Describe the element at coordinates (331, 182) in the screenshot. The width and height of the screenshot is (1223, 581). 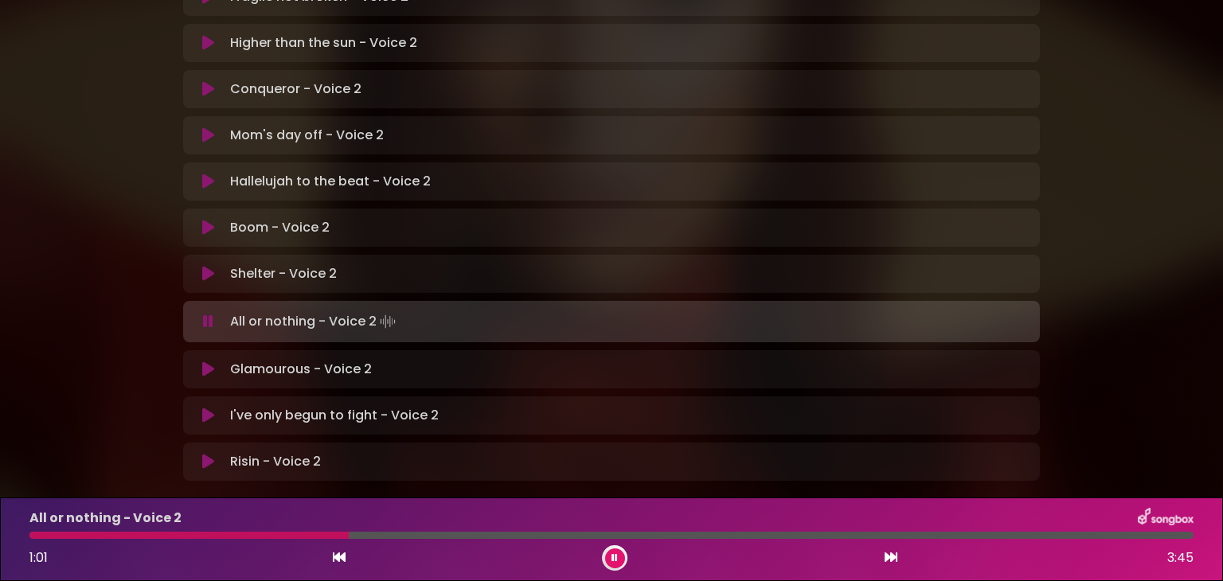
I see `p: Hallelujah to the beat - Voice 2` at that location.